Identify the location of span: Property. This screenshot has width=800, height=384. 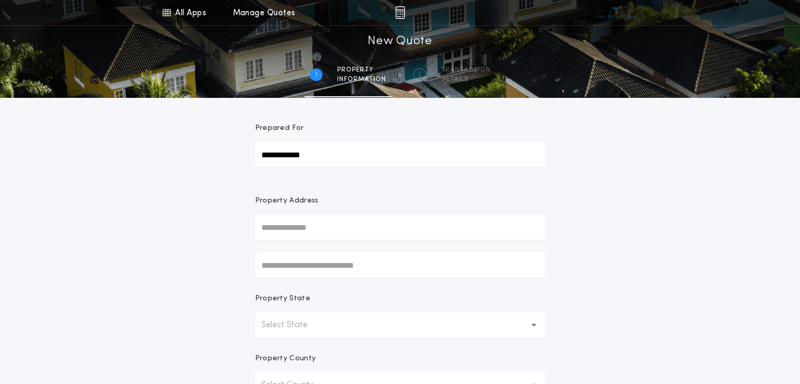
(361, 70).